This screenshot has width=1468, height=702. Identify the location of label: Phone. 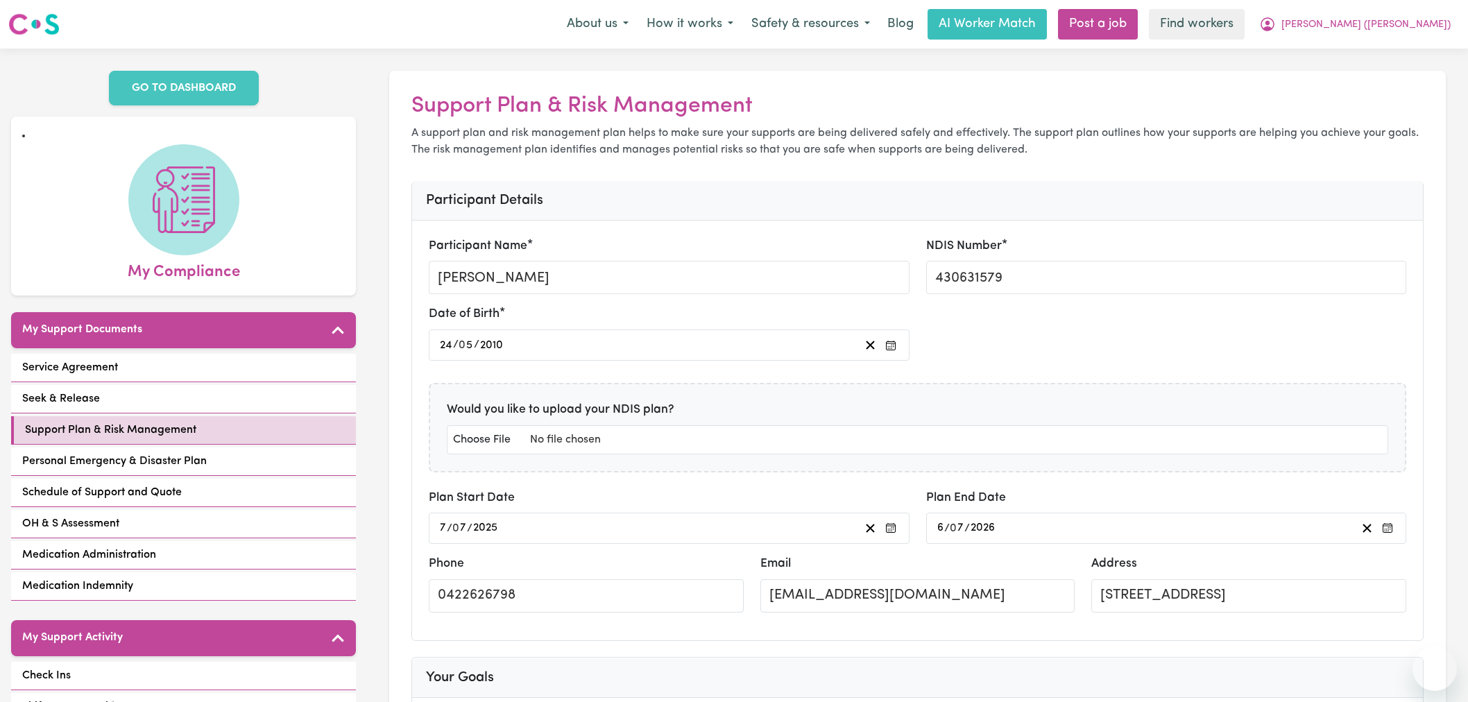
(446, 564).